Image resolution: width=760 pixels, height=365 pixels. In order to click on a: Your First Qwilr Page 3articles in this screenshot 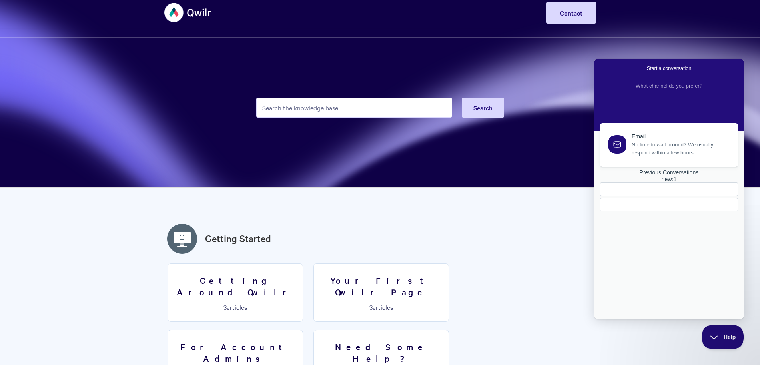, I will do `click(381, 292)`.